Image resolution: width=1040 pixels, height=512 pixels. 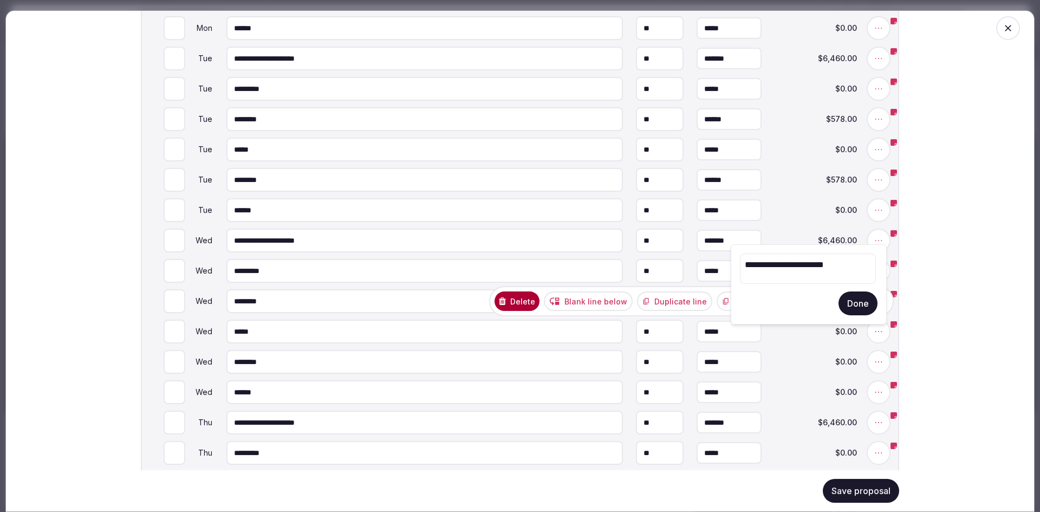 I want to click on button: Done, so click(x=858, y=303).